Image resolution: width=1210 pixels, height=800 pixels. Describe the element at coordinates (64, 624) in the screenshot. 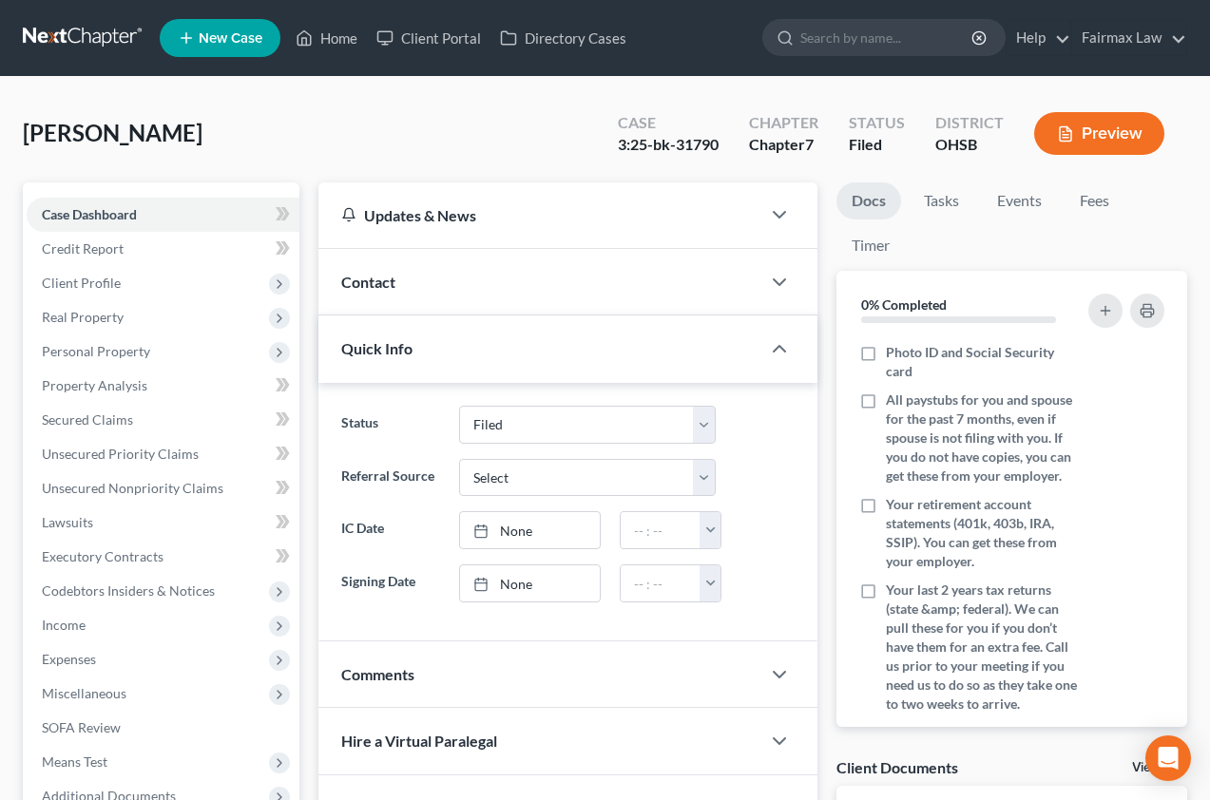

I see `span: Income` at that location.